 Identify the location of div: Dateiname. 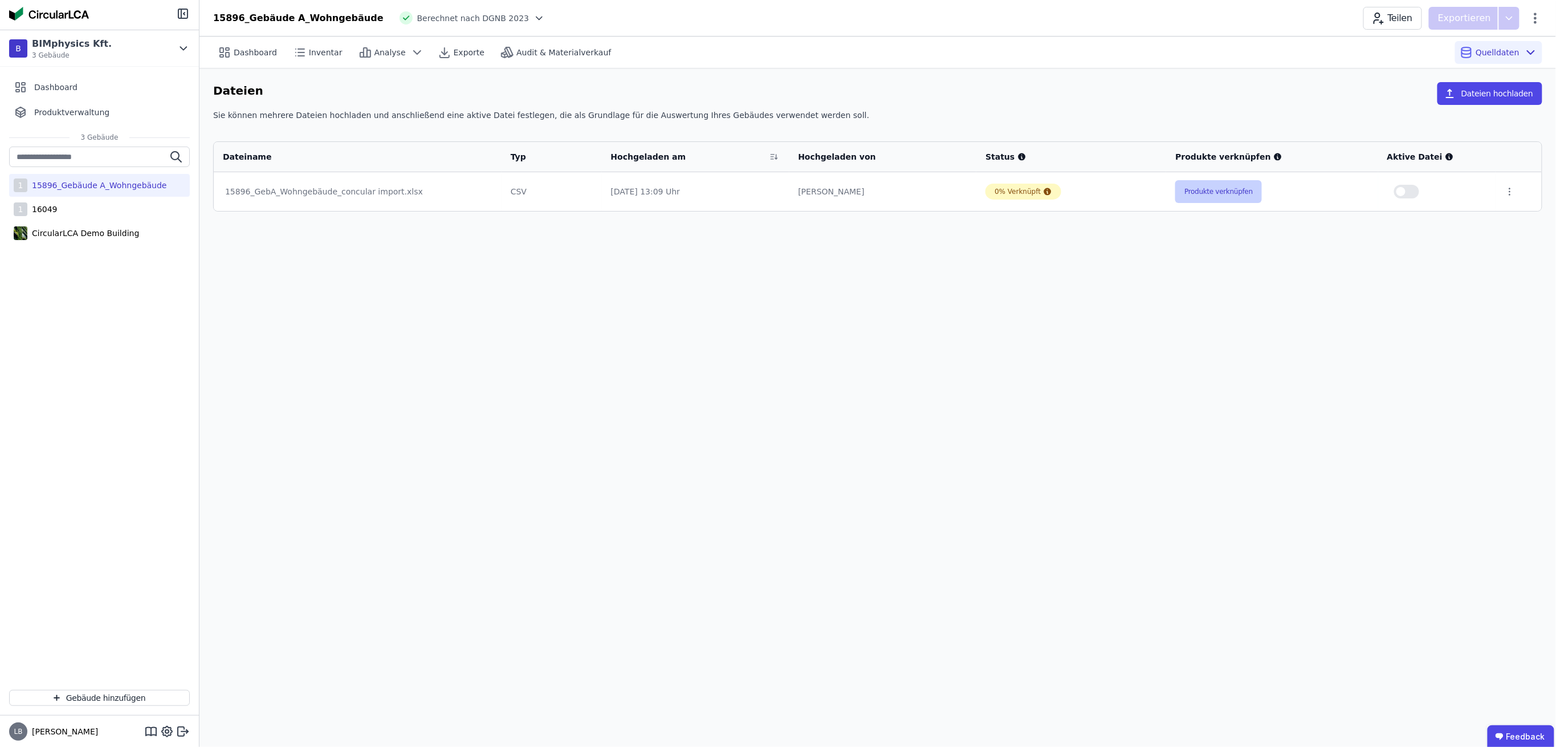
(350, 157).